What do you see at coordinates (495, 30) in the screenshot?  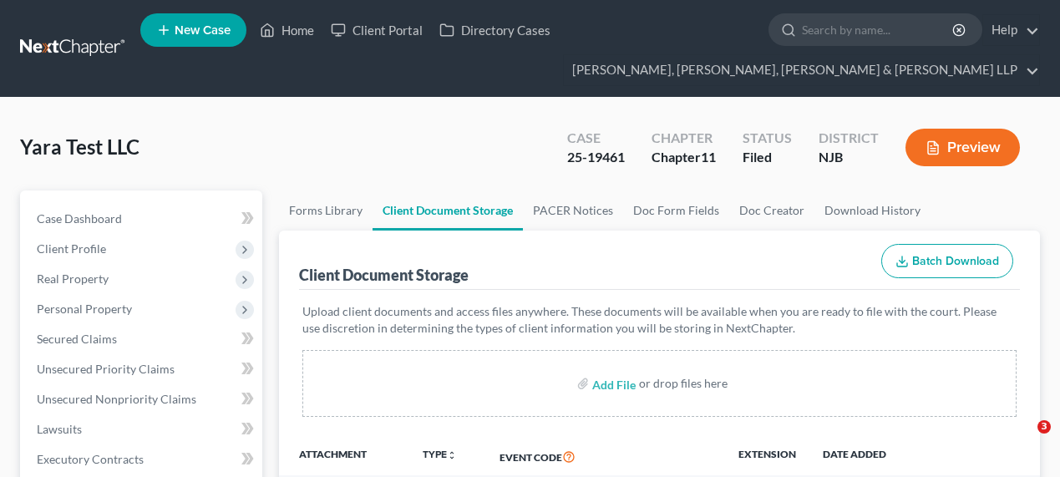 I see `a: Directory Cases` at bounding box center [495, 30].